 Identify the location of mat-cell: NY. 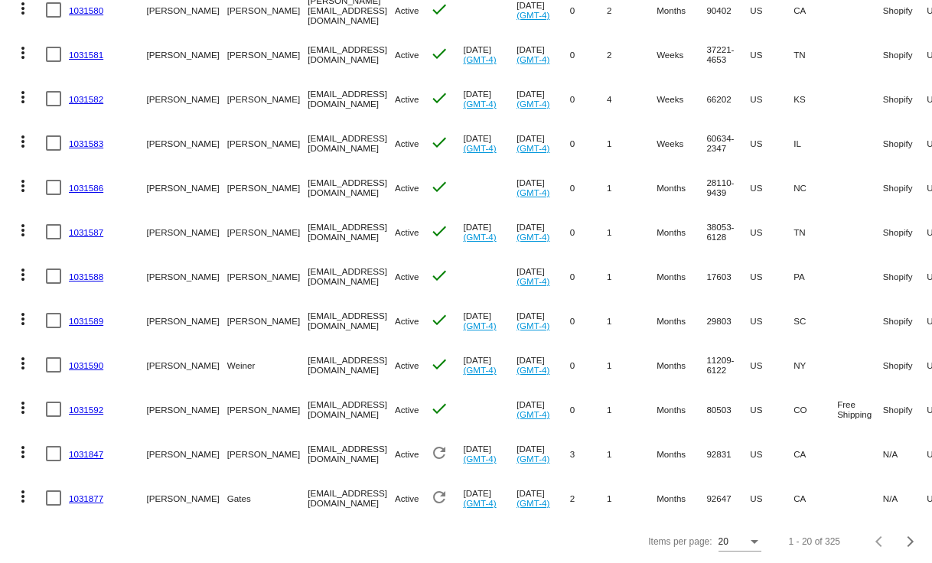
(815, 365).